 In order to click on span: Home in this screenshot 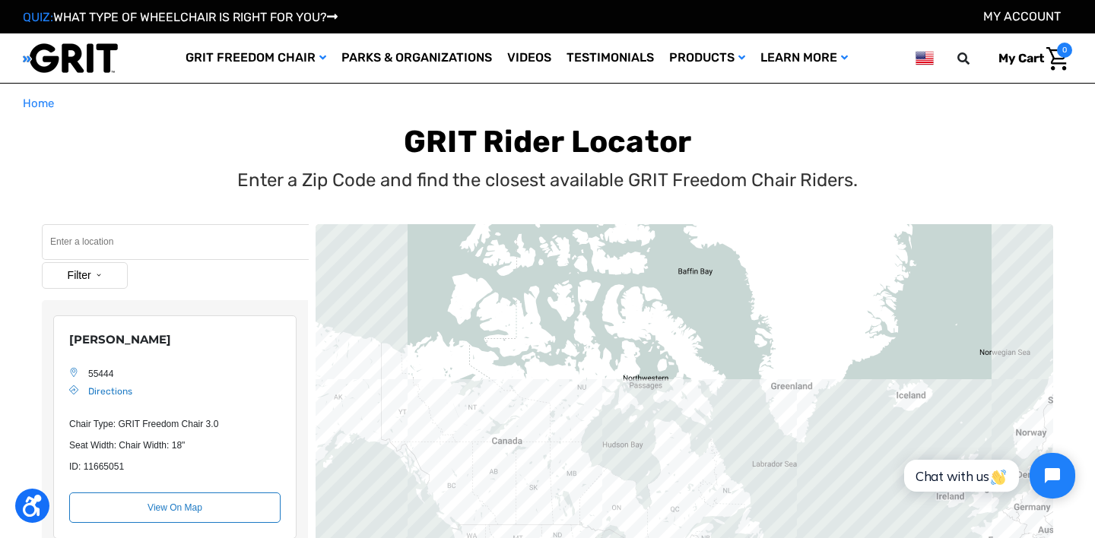, I will do `click(38, 103)`.